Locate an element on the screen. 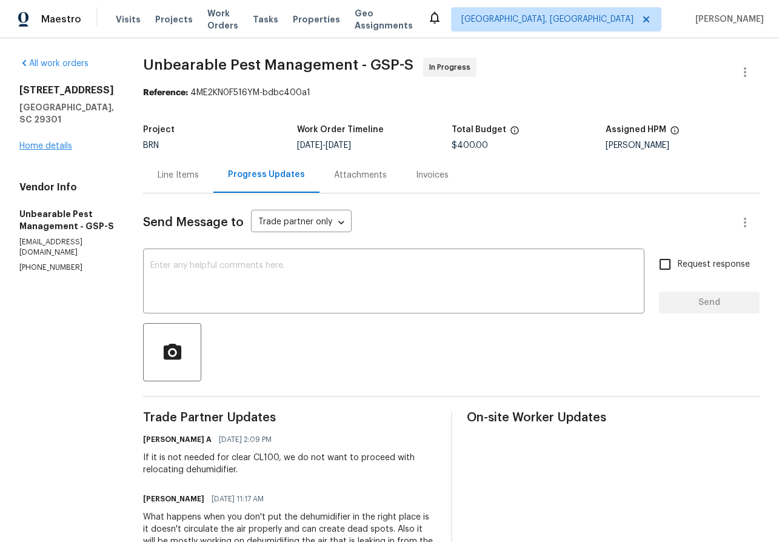 Image resolution: width=779 pixels, height=542 pixels. div: If it is not needed for clear CL100, we do not want to proceed with relocating dehumidifier. is located at coordinates (290, 464).